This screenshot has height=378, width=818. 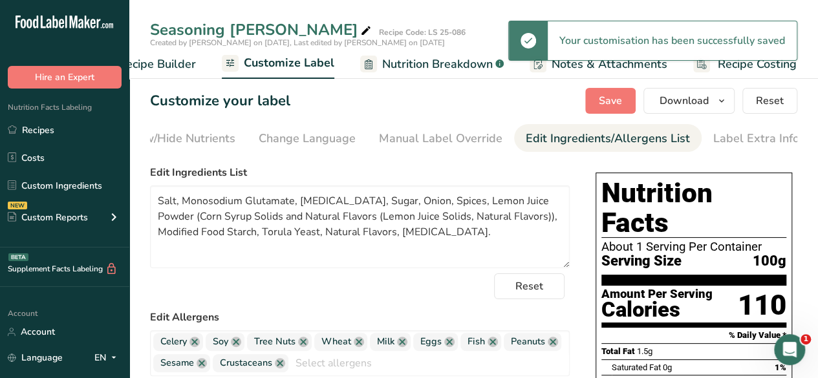 What do you see at coordinates (476, 342) in the screenshot?
I see `span: Fish` at bounding box center [476, 342].